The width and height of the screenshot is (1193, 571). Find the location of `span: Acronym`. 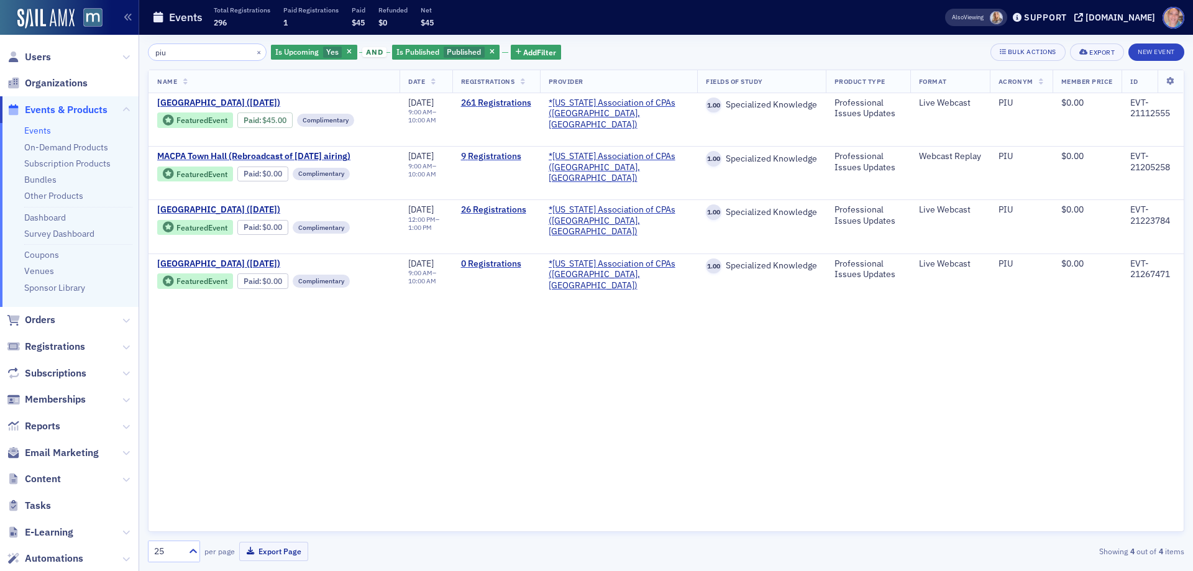

span: Acronym is located at coordinates (1016, 81).